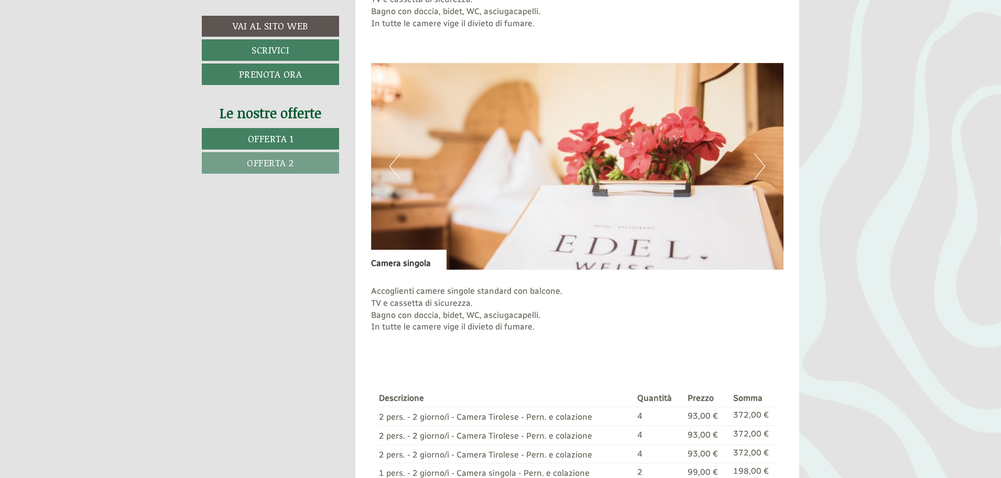  I want to click on a: Scrivici, so click(270, 50).